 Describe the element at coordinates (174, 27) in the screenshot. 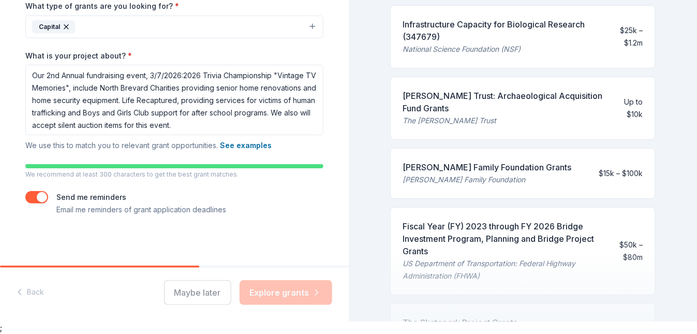

I see `button: Capital` at that location.